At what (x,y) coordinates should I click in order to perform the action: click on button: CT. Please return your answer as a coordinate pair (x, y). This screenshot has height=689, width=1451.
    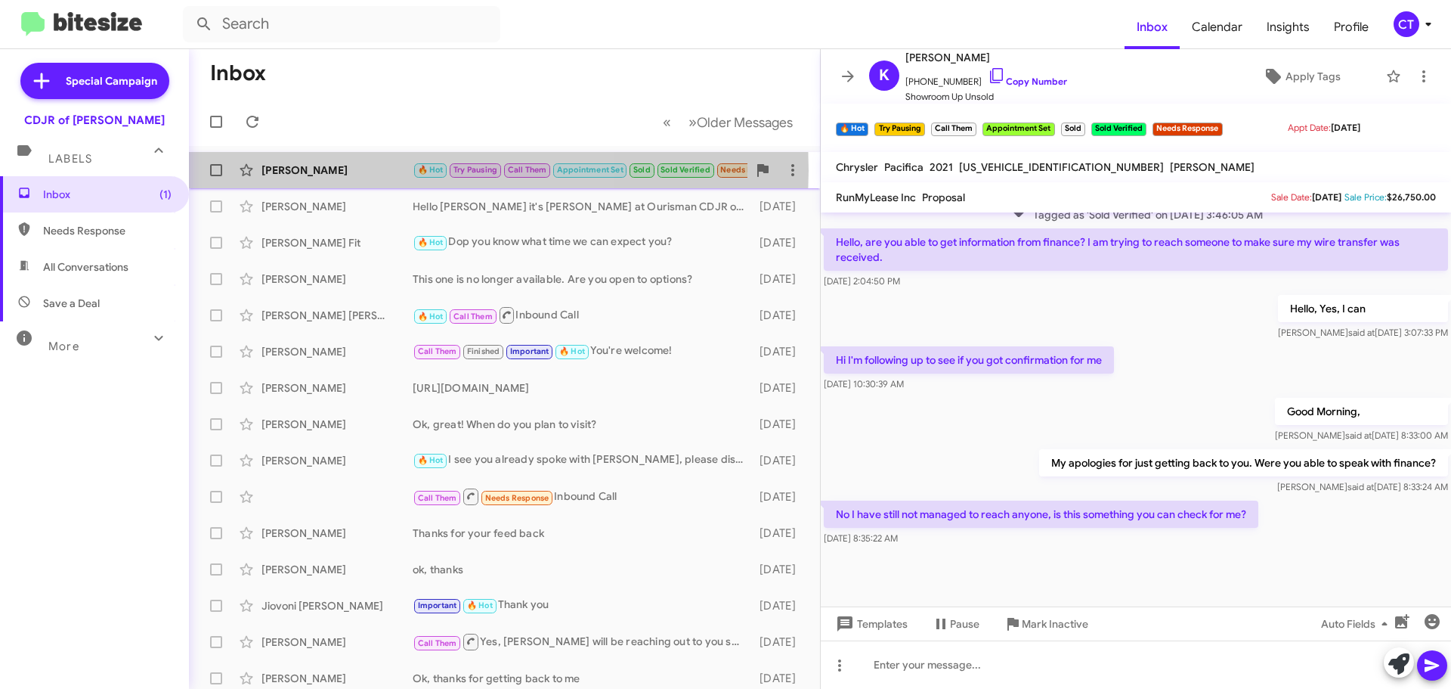
    Looking at the image, I should click on (1407, 24).